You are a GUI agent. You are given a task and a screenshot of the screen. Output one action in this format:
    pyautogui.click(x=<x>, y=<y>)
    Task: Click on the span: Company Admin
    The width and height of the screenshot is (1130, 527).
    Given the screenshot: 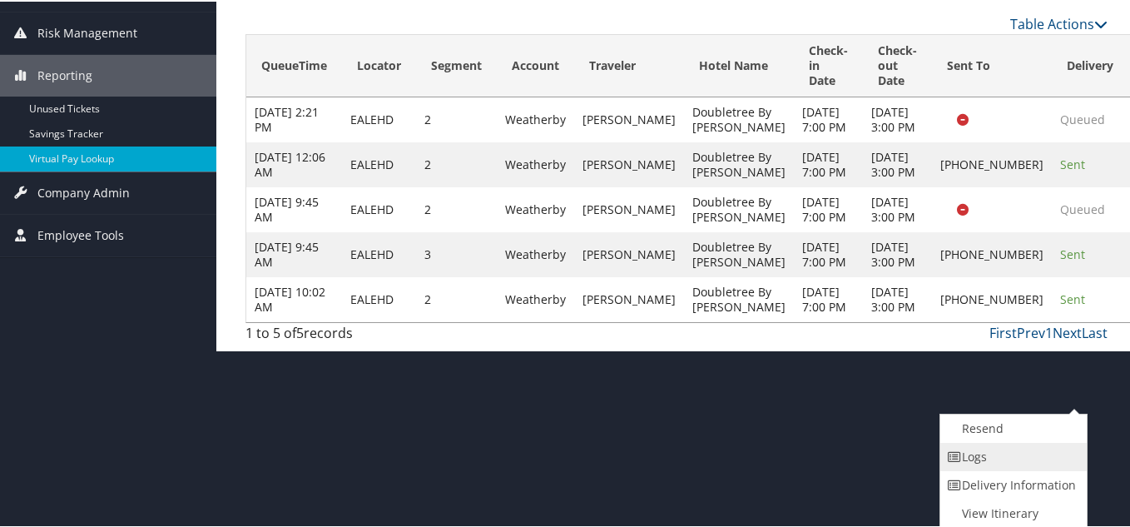 What is the action you would take?
    pyautogui.click(x=83, y=191)
    